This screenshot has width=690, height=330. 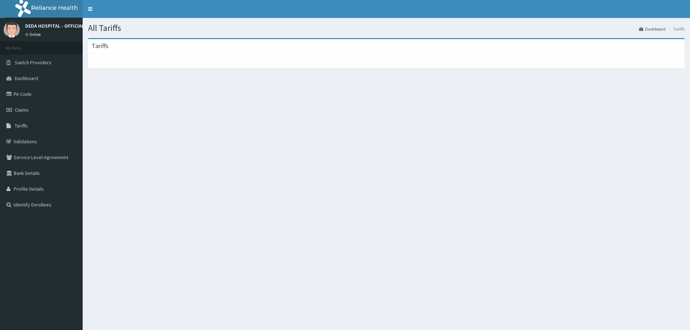 I want to click on span: Claims, so click(x=22, y=110).